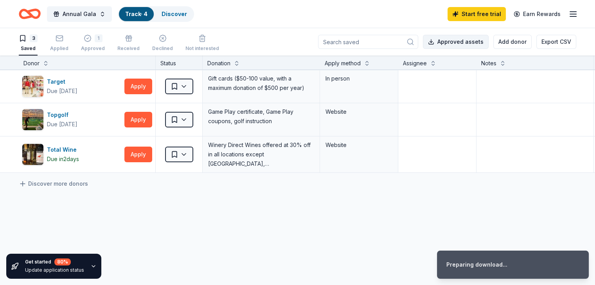  Describe the element at coordinates (368, 42) in the screenshot. I see `input: Search saved` at that location.